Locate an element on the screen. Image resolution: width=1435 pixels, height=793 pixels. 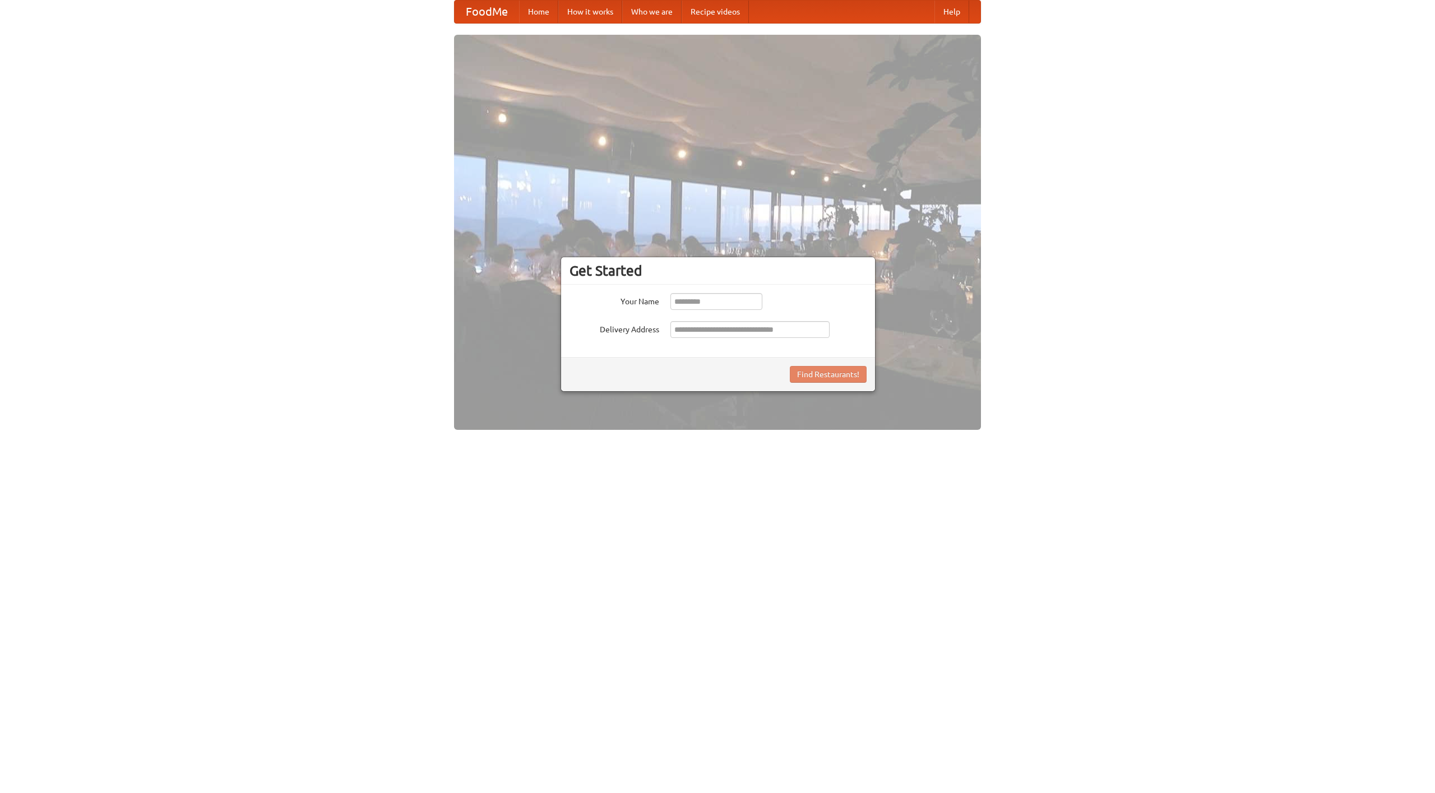
a: Home is located at coordinates (539, 12).